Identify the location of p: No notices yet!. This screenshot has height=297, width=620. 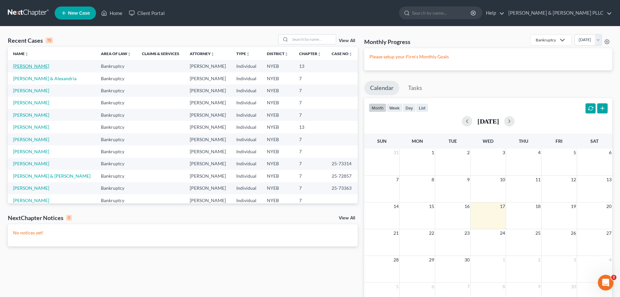
(183, 233).